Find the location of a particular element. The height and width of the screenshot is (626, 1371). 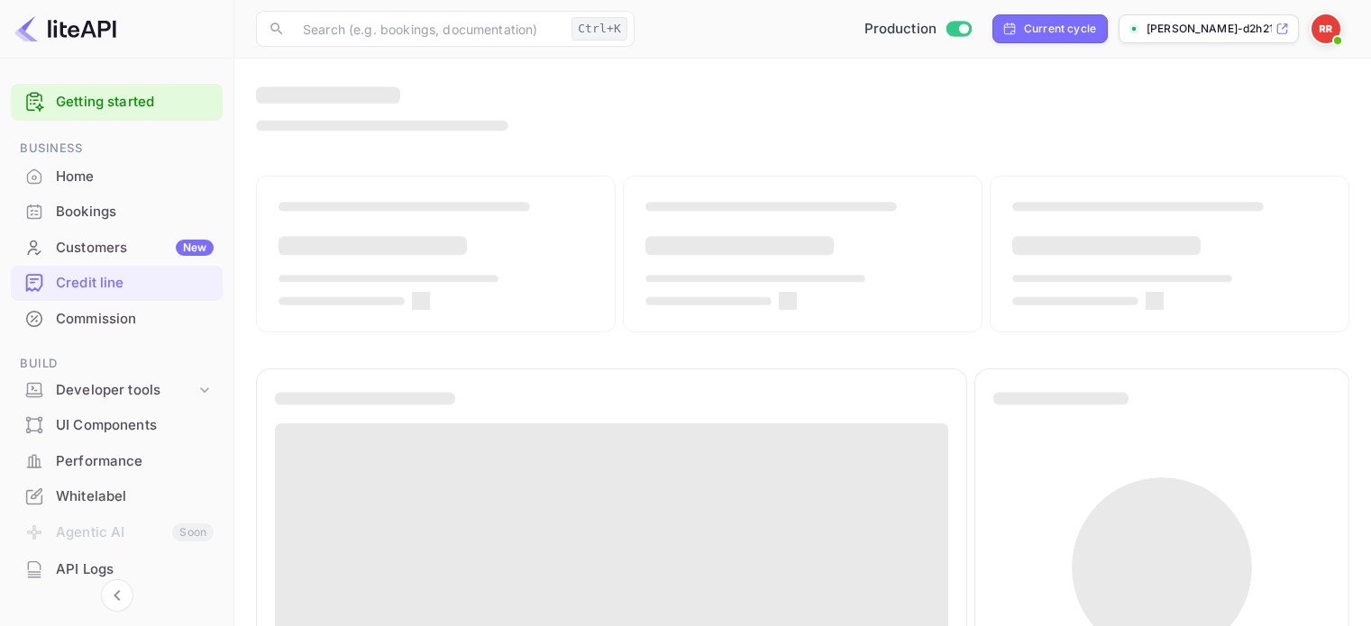

a: Commission is located at coordinates (116, 318).